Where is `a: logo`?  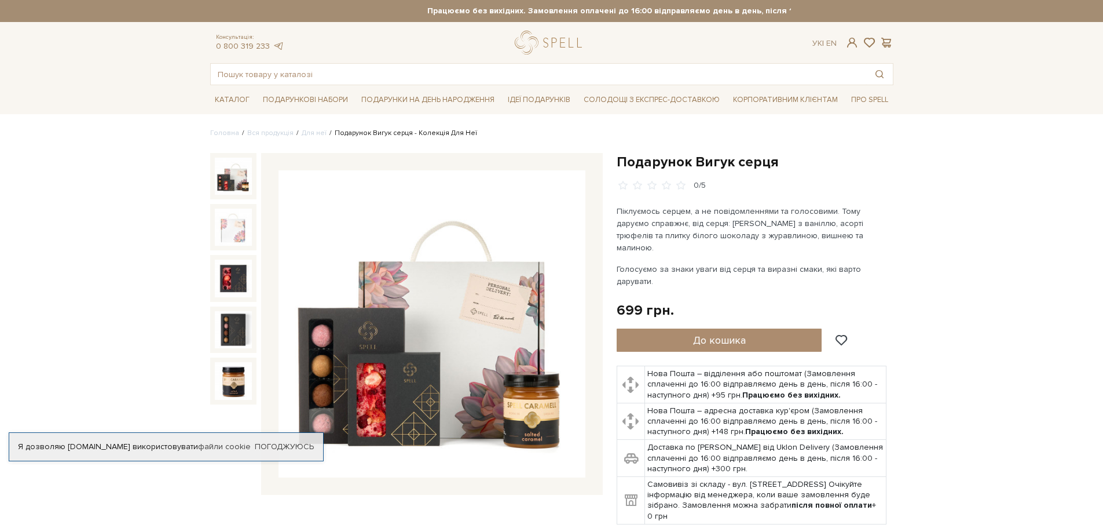
a: logo is located at coordinates (551, 42).